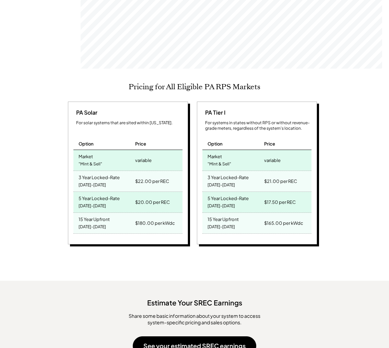 The image size is (389, 348). I want to click on div: $180.00 per kWdc, so click(155, 223).